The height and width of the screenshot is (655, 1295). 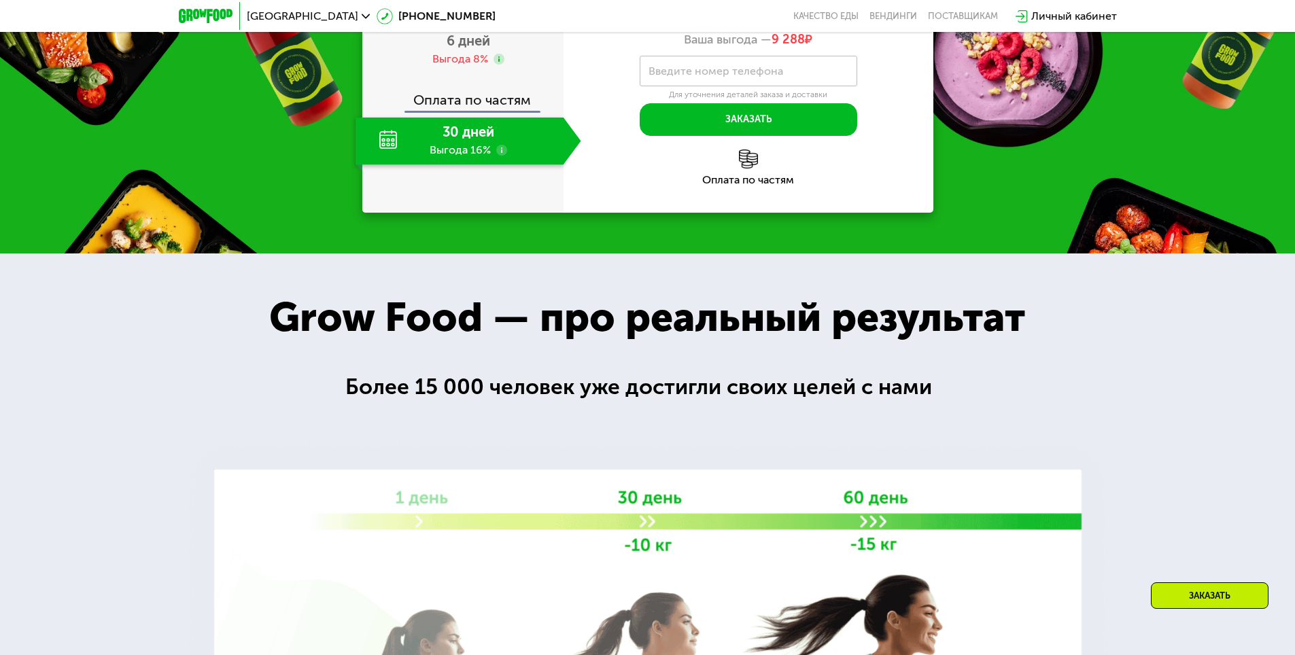 What do you see at coordinates (460, 59) in the screenshot?
I see `div: Выгода 8%` at bounding box center [460, 59].